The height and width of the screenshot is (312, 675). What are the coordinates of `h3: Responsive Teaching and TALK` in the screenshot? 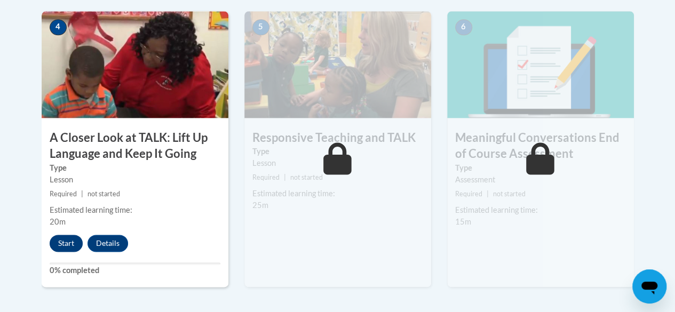 It's located at (338, 138).